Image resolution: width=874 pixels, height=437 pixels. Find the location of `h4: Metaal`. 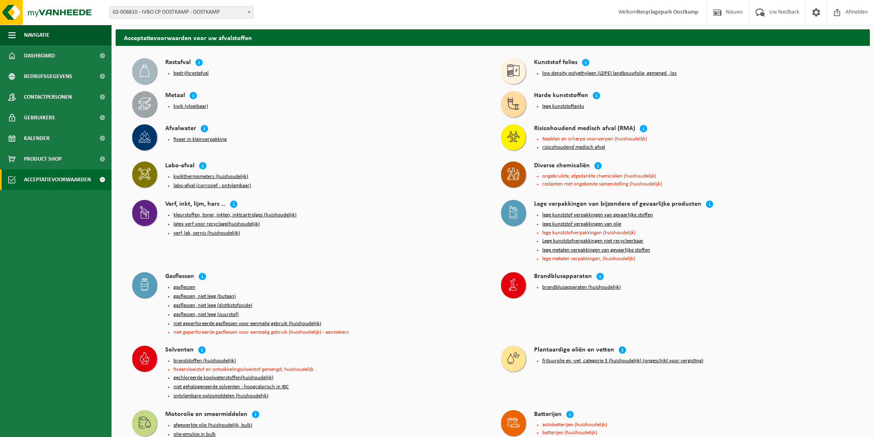

h4: Metaal is located at coordinates (175, 96).